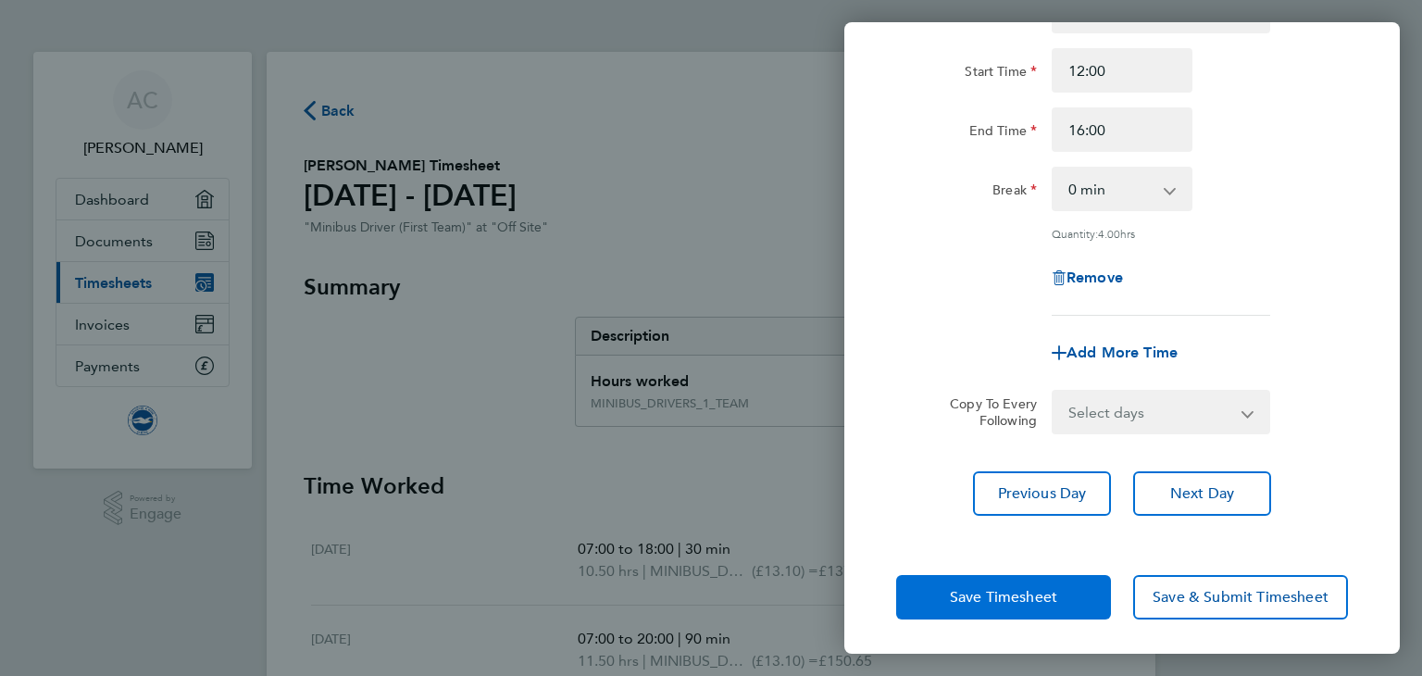 This screenshot has height=676, width=1422. What do you see at coordinates (1002, 133) in the screenshot?
I see `label: End Time` at bounding box center [1002, 133].